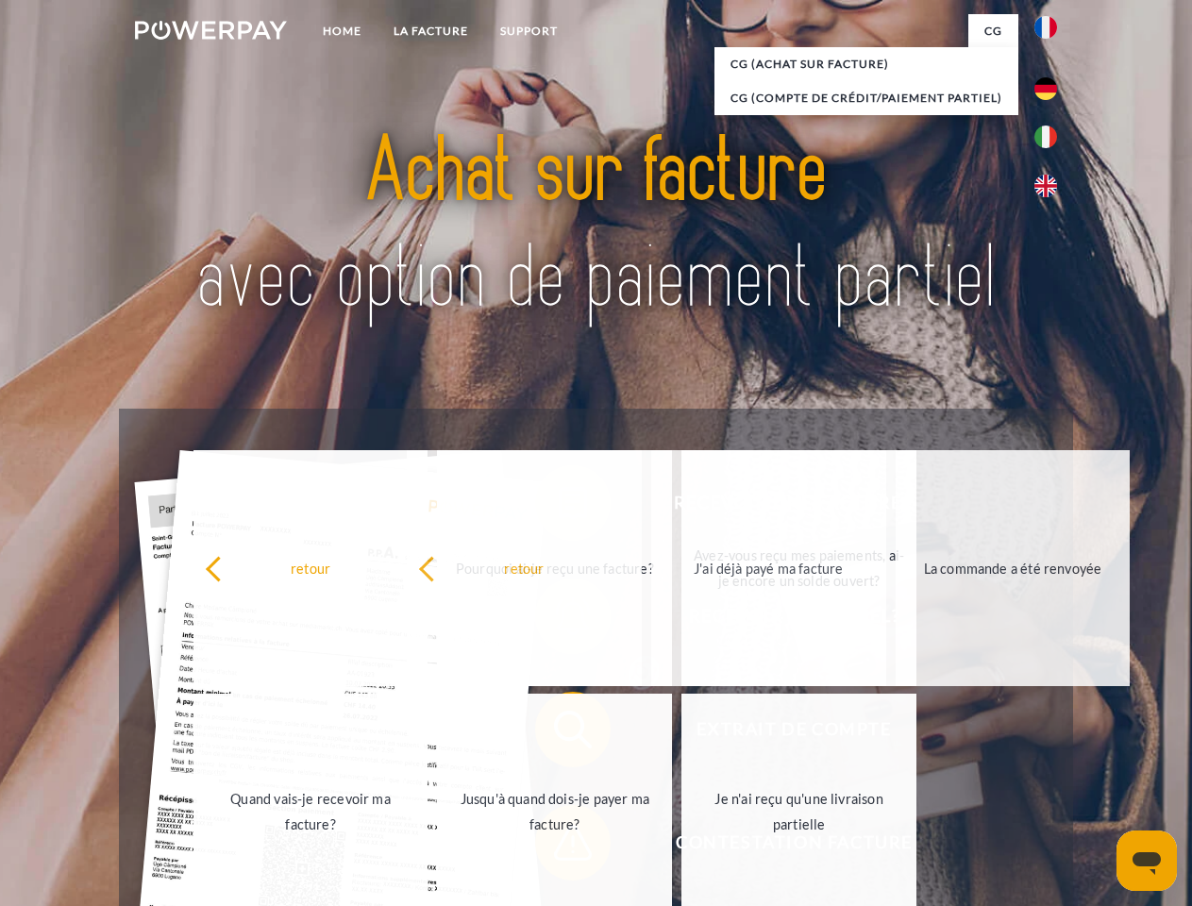 This screenshot has width=1192, height=906. Describe the element at coordinates (528, 31) in the screenshot. I see `a: Support` at that location.